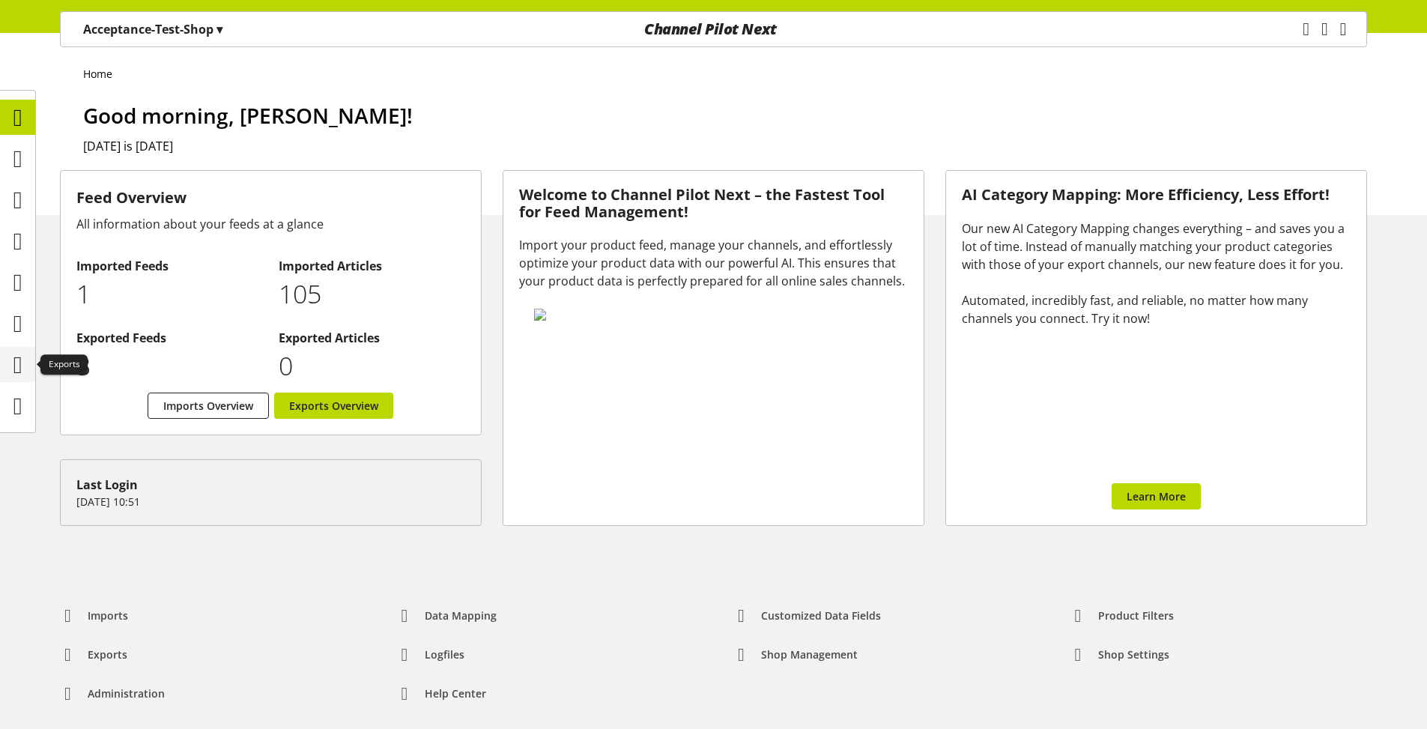 The image size is (1427, 729). I want to click on nav: main navigation, so click(713, 29).